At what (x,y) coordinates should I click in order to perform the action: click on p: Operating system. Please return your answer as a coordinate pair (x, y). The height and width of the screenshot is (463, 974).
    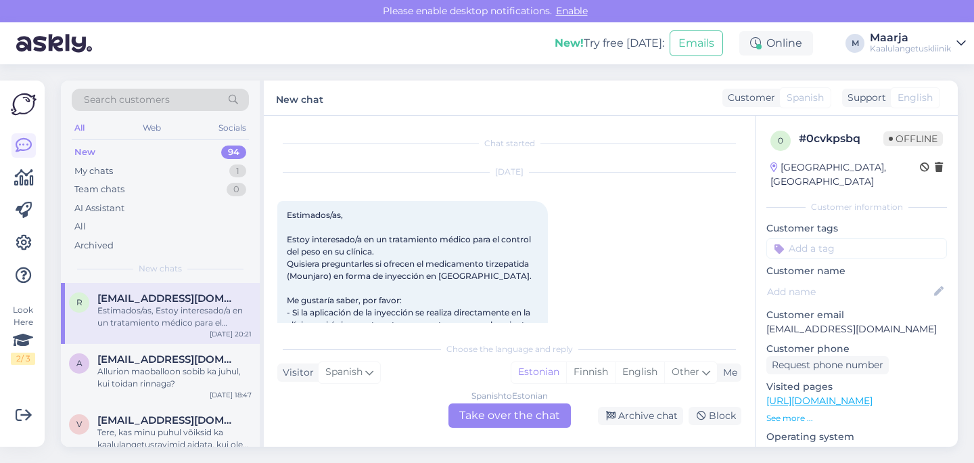
    Looking at the image, I should click on (857, 436).